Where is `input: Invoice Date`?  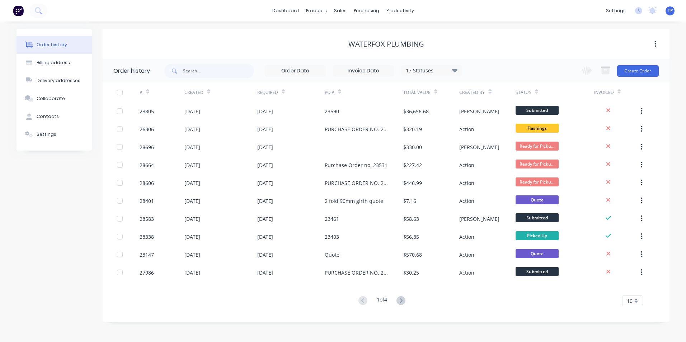
input: Invoice Date is located at coordinates (364, 71).